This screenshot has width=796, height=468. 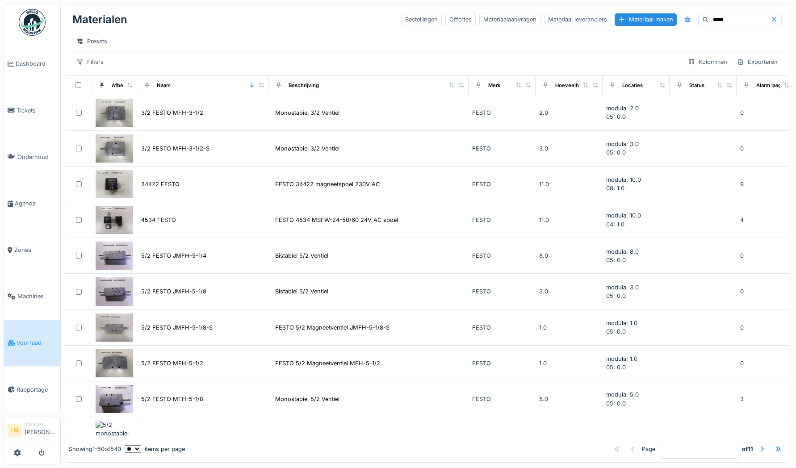 I want to click on img: 4534 FESTO, so click(x=114, y=220).